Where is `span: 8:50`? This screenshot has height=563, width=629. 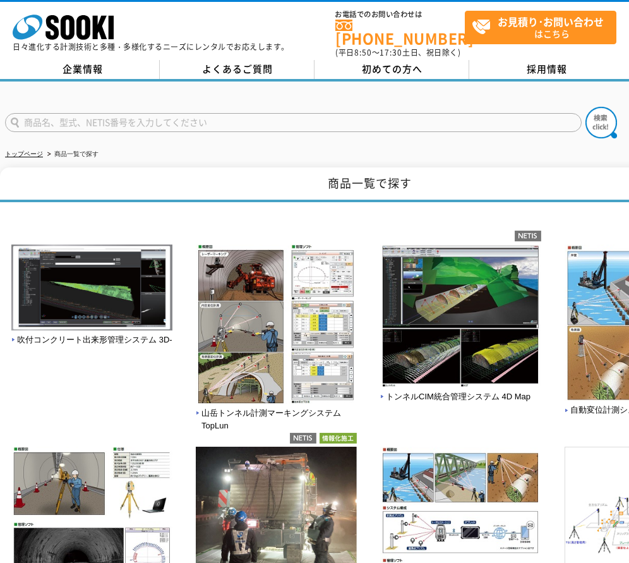
span: 8:50 is located at coordinates (363, 52).